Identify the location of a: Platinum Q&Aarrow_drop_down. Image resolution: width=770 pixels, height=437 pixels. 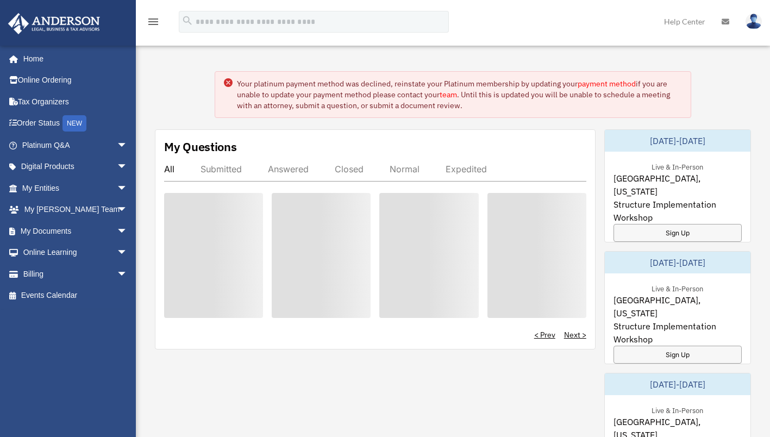
(75, 145).